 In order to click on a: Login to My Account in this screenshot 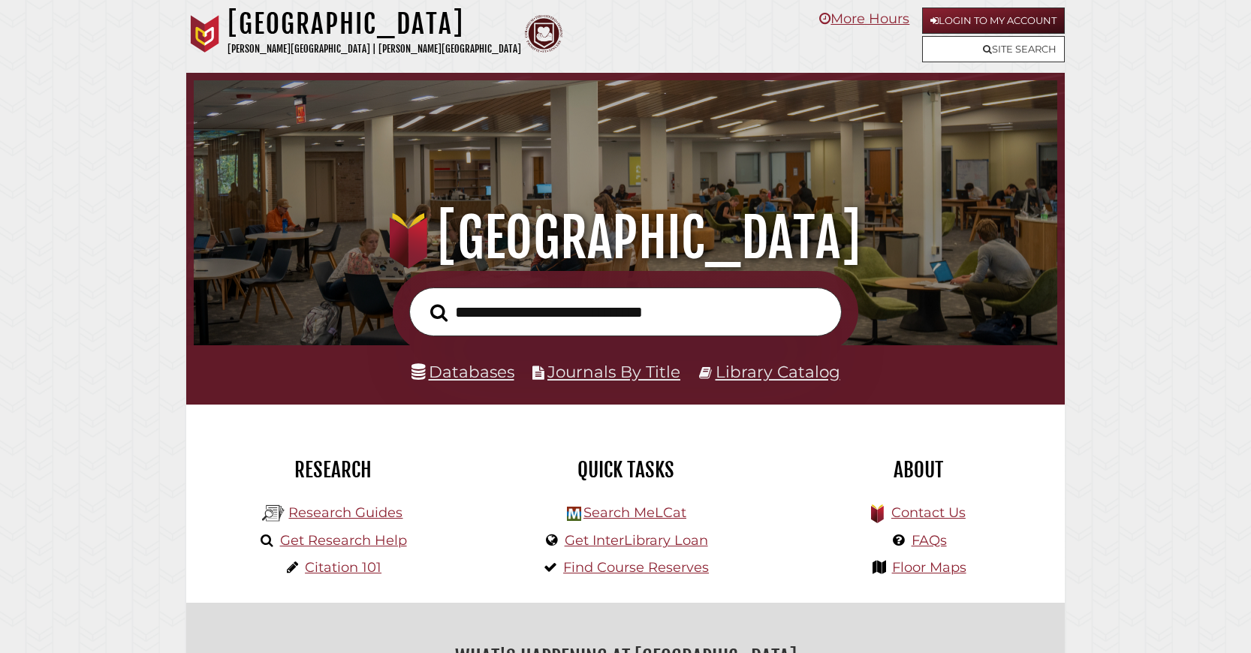, I will do `click(993, 20)`.